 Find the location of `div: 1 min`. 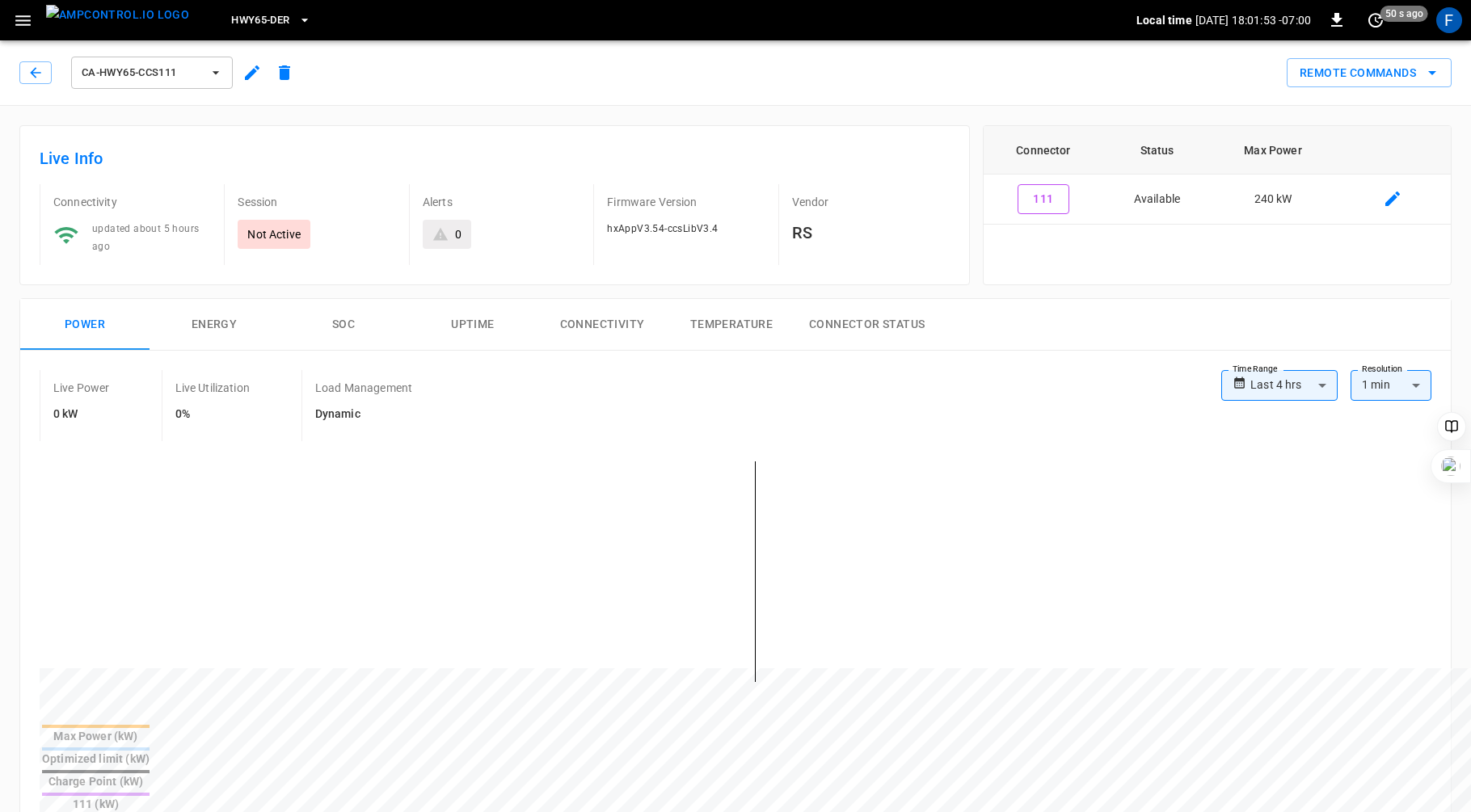

div: 1 min is located at coordinates (1391, 385).